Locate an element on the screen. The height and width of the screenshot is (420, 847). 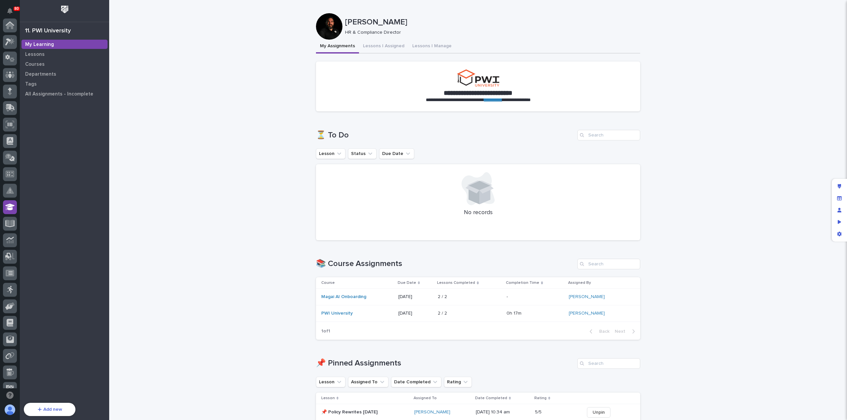
div: Preview as is located at coordinates (839, 222).